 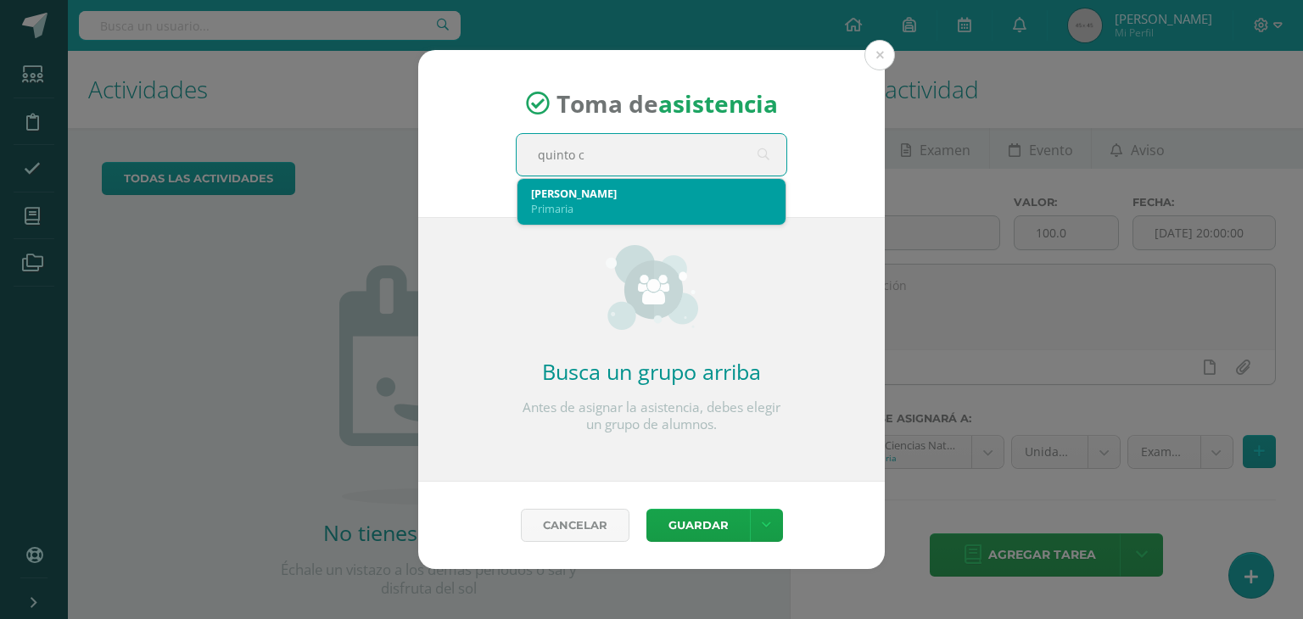 I want to click on p: Antes de asignar la asistencia, debes elegir un grupo de alumnos., so click(x=651, y=416).